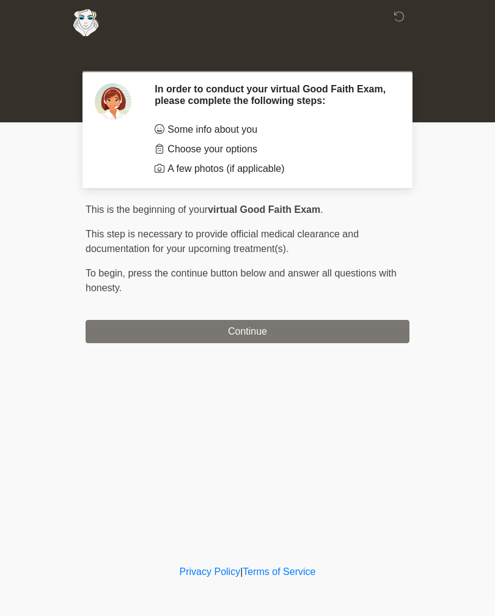 The width and height of the screenshot is (495, 616). What do you see at coordinates (222, 241) in the screenshot?
I see `span: This step is necessary to provide official medical clearance and documentation for your upcoming ...` at bounding box center [222, 241].